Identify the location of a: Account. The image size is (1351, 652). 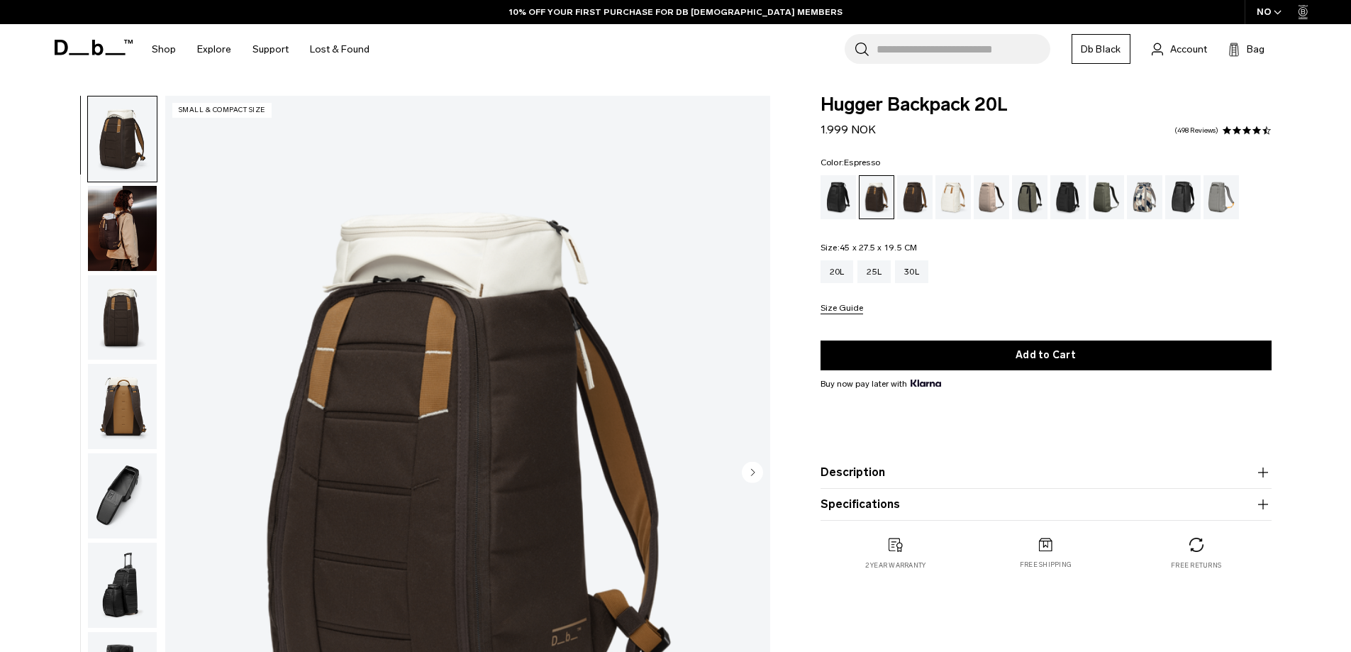
(1179, 49).